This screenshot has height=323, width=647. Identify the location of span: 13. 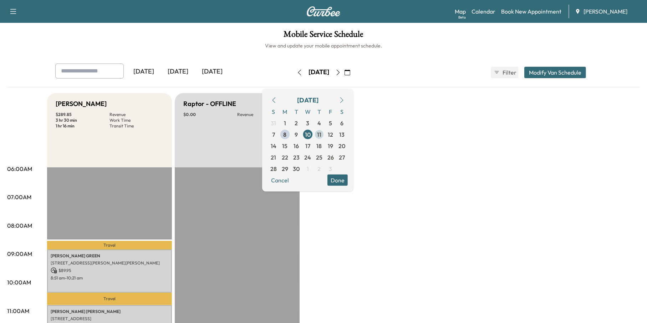
(342, 134).